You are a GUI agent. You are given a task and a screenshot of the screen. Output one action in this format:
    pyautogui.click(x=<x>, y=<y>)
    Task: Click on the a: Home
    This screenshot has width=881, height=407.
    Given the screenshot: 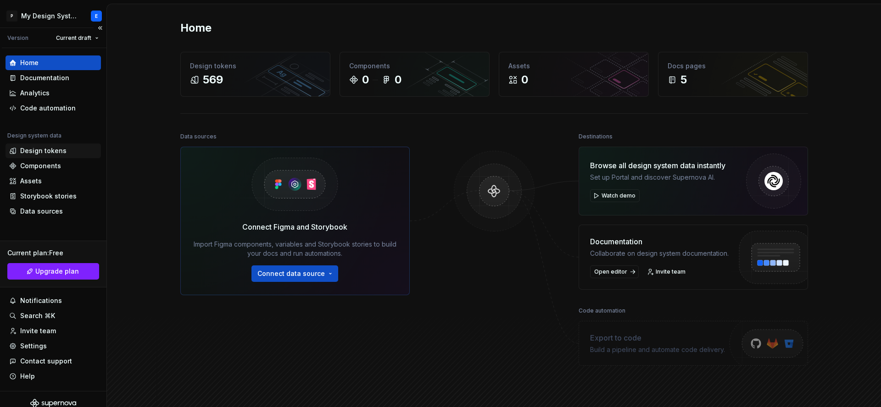 What is the action you would take?
    pyautogui.click(x=53, y=63)
    